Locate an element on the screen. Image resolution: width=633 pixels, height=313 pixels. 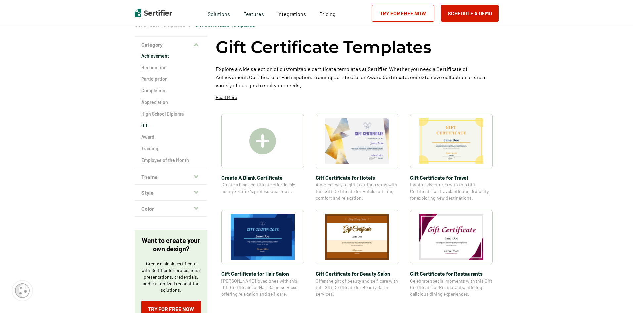
img: Gift Certificate​ for Hair Salon is located at coordinates (263, 237).